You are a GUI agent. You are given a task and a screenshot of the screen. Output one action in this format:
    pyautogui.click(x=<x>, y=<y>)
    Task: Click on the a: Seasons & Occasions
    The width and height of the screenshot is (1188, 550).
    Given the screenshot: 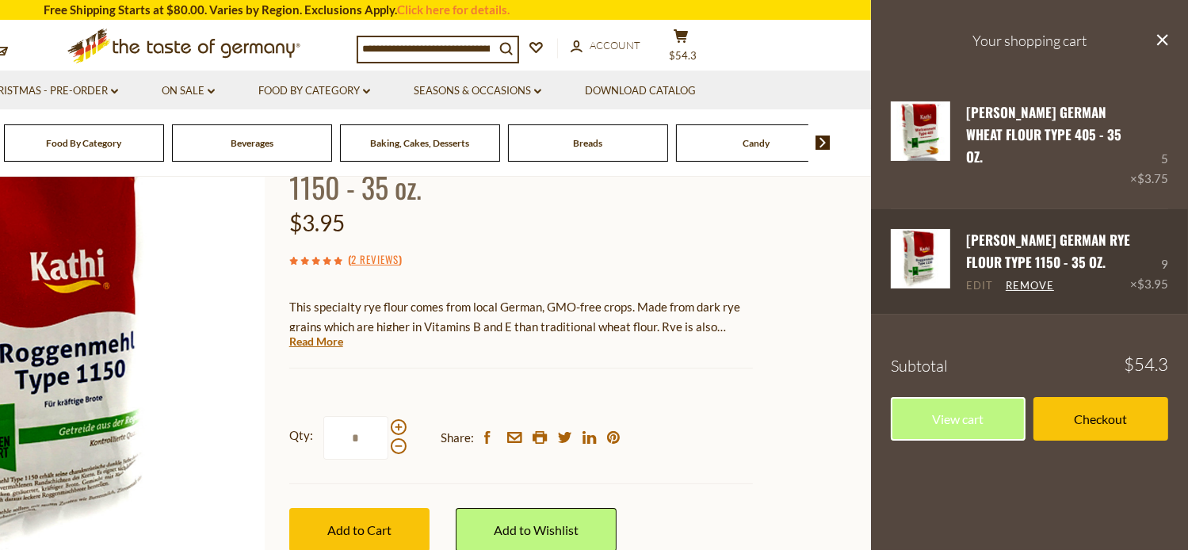 What is the action you would take?
    pyautogui.click(x=477, y=91)
    